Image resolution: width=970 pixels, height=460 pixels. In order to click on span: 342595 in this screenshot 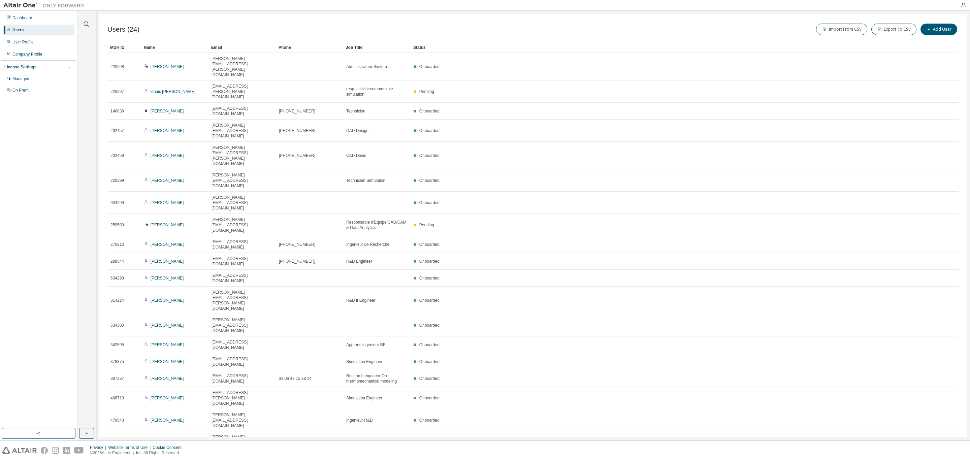, I will do `click(117, 345)`.